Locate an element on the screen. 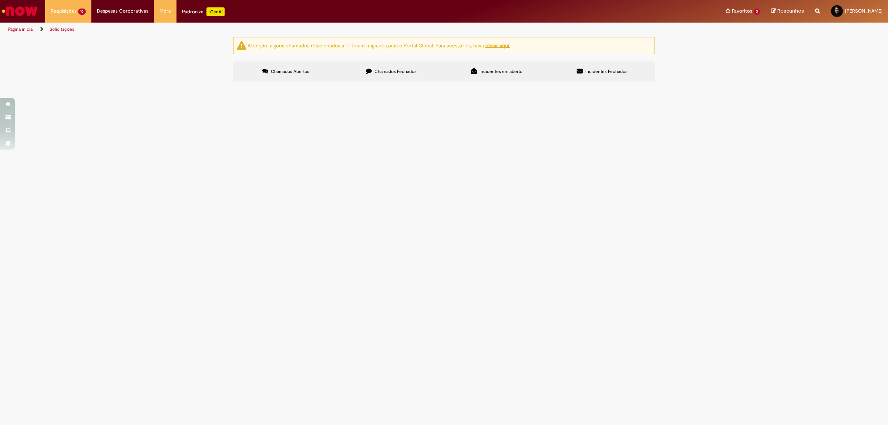 The image size is (888, 425). img: ServiceNow is located at coordinates (20, 11).